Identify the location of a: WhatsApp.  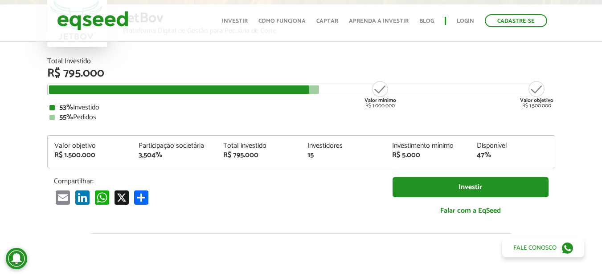
(102, 197).